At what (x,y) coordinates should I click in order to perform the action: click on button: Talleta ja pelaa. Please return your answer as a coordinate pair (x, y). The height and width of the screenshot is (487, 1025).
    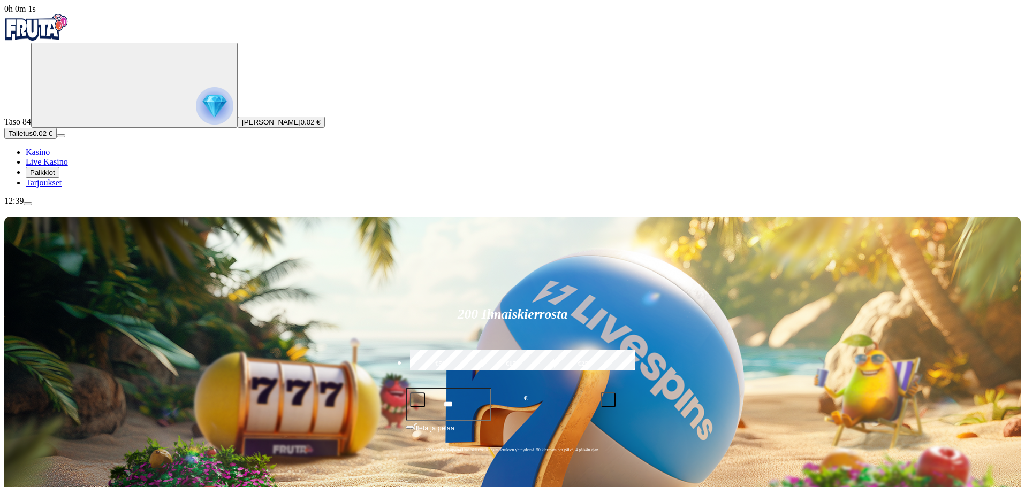
    Looking at the image, I should click on (513, 433).